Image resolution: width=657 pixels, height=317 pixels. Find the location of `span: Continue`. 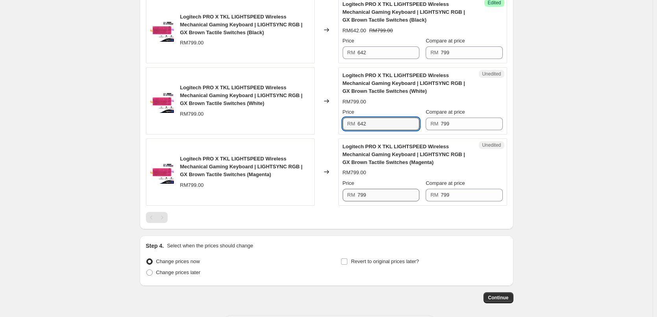

span: Continue is located at coordinates (498, 298).